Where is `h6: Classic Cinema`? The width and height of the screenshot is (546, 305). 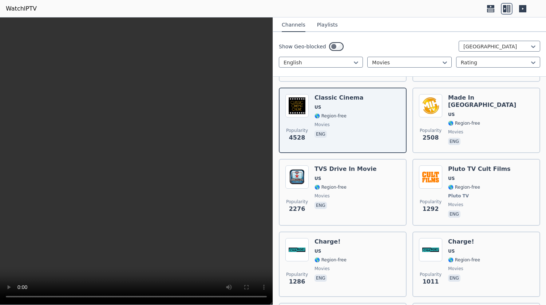
h6: Classic Cinema is located at coordinates (339, 98).